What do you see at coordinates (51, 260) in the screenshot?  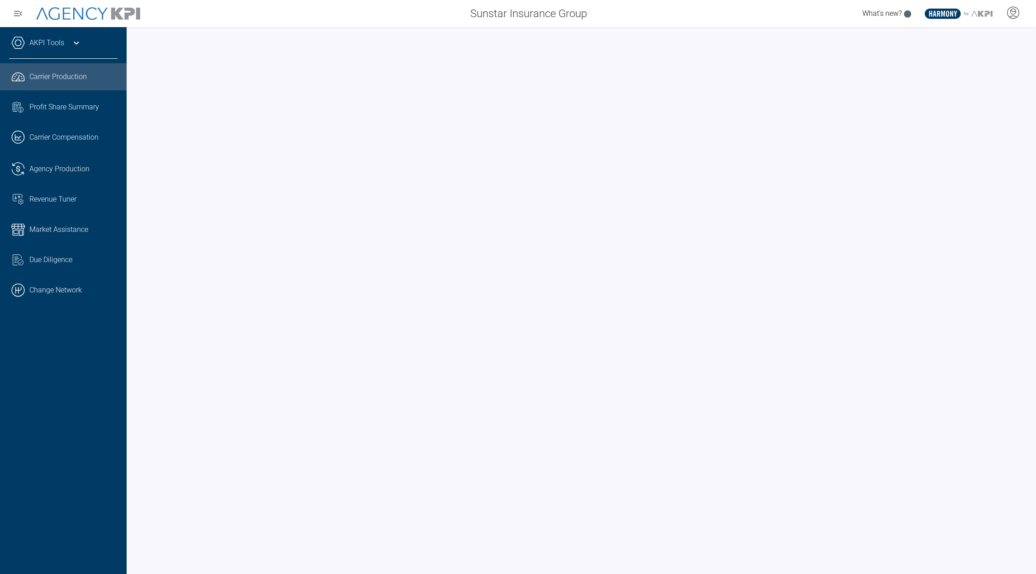 I see `span: Due Diligence` at bounding box center [51, 260].